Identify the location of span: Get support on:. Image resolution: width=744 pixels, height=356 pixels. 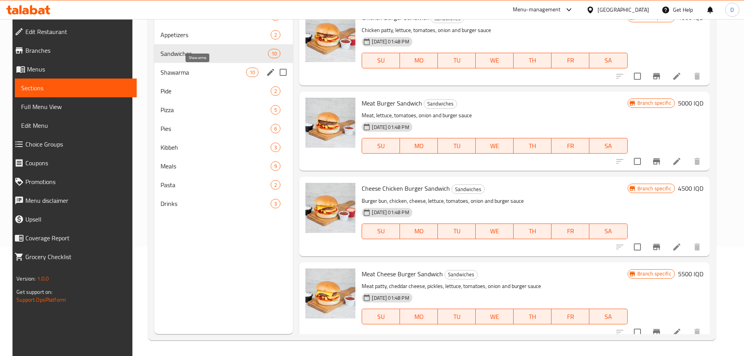
(34, 292).